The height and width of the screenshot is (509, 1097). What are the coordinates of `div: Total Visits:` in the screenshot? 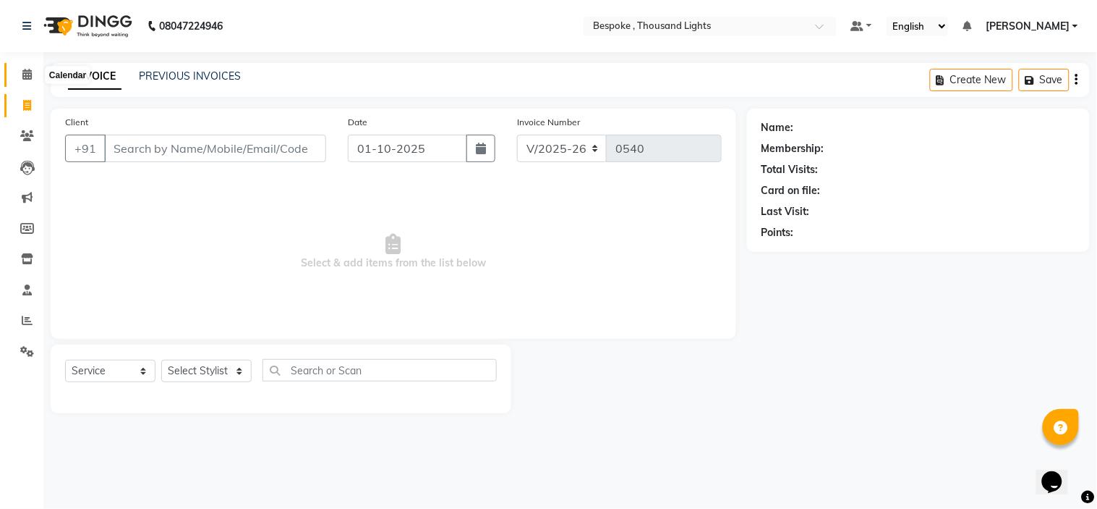 It's located at (790, 169).